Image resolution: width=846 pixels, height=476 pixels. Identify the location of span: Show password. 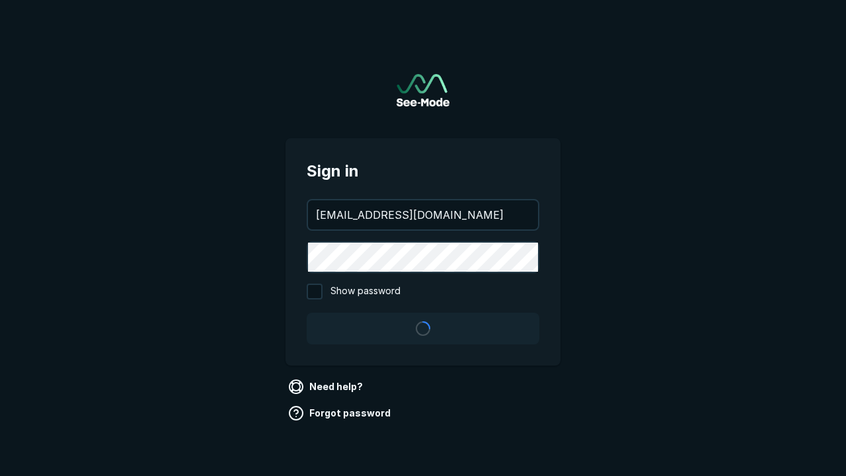
(365, 291).